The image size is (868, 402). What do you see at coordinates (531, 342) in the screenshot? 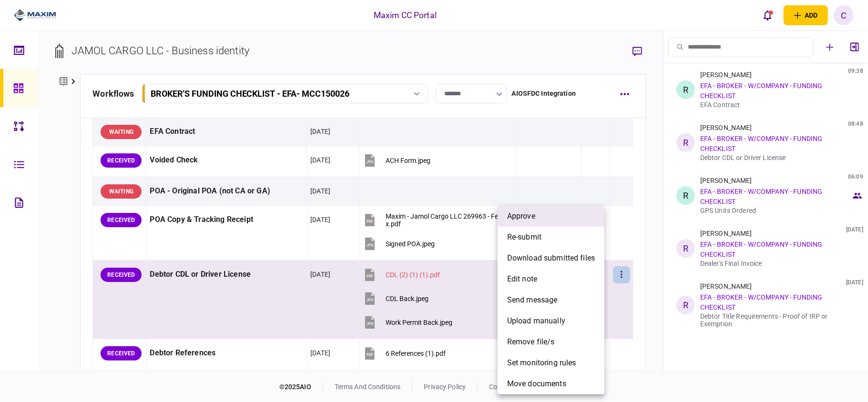
I see `span: remove file/s` at bounding box center [531, 342].